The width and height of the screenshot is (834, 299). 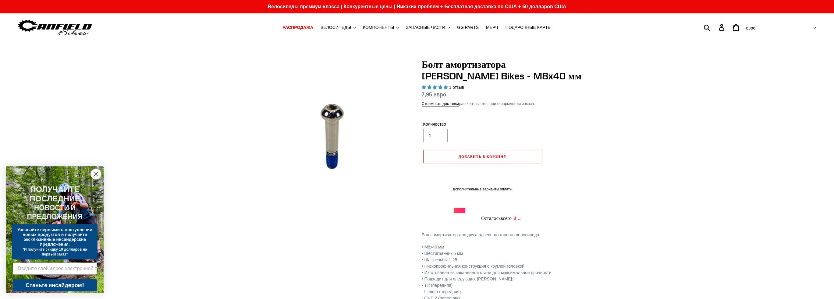 What do you see at coordinates (440, 104) in the screenshot?
I see `font: Стоимость доставки` at bounding box center [440, 104].